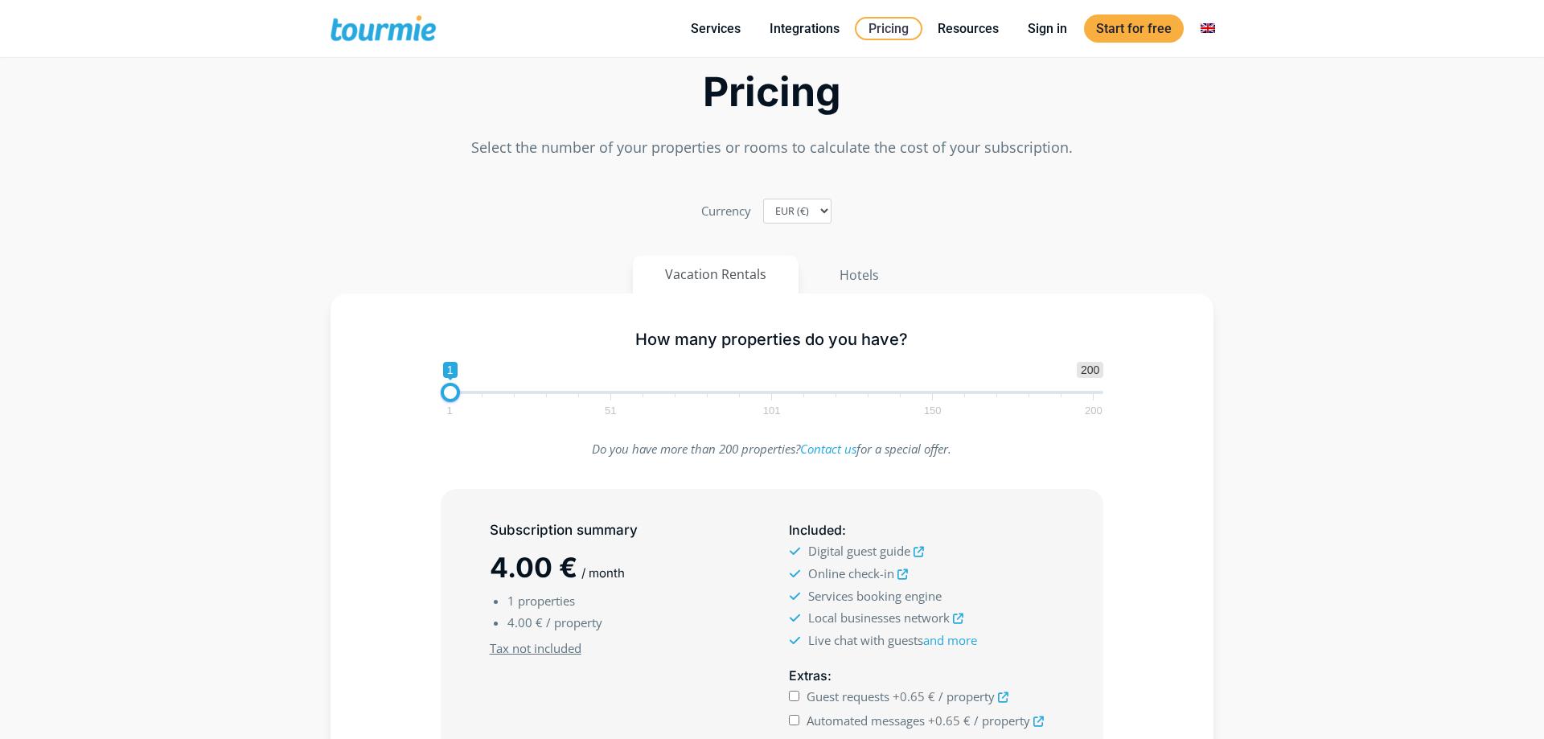  Describe the element at coordinates (610, 410) in the screenshot. I see `span: 51` at that location.